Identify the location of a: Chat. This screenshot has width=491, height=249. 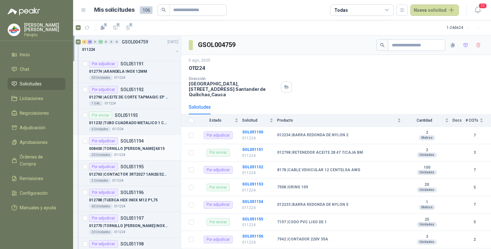
(37, 69).